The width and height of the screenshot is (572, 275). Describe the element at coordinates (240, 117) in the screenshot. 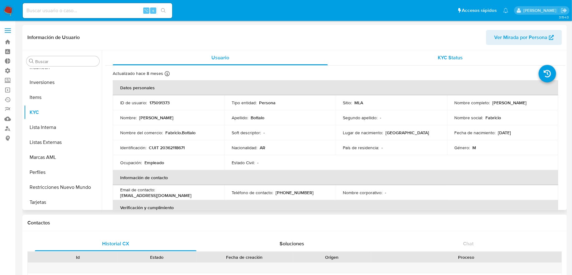

I see `p: Apellido :` at that location.